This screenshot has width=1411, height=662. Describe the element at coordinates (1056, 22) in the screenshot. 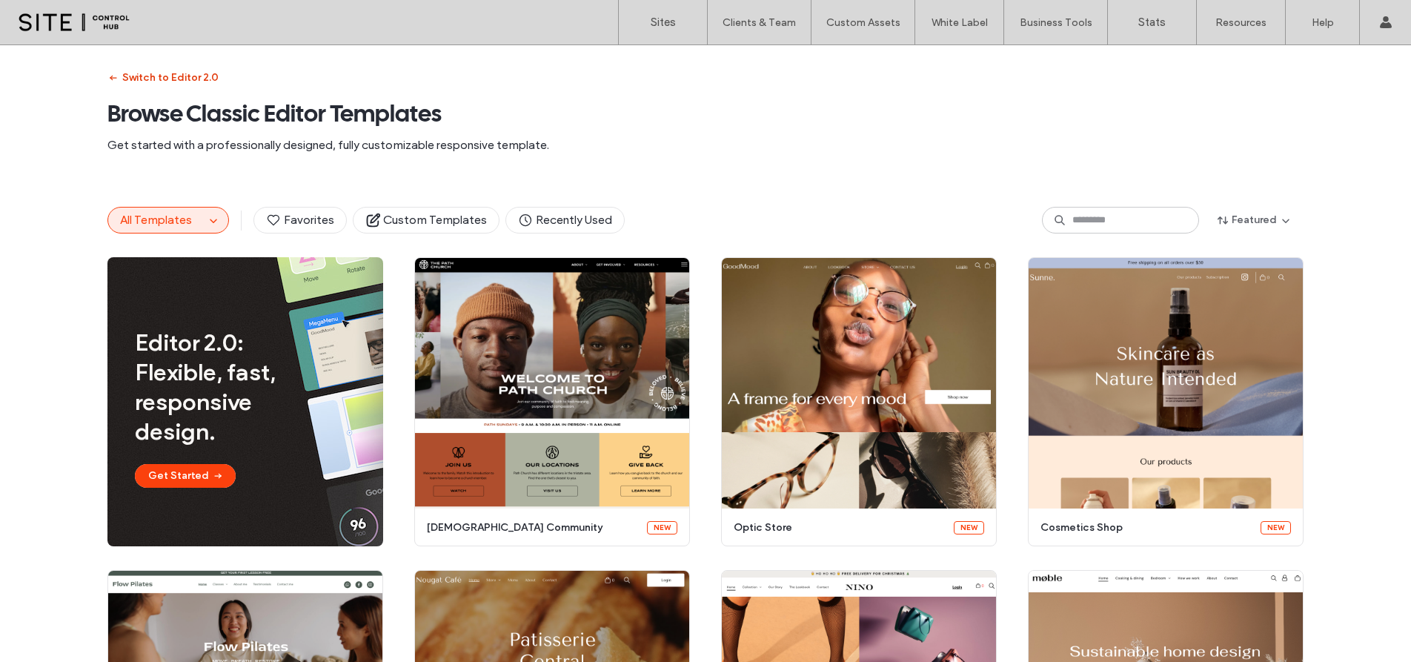

I see `label: Business Tools` at that location.